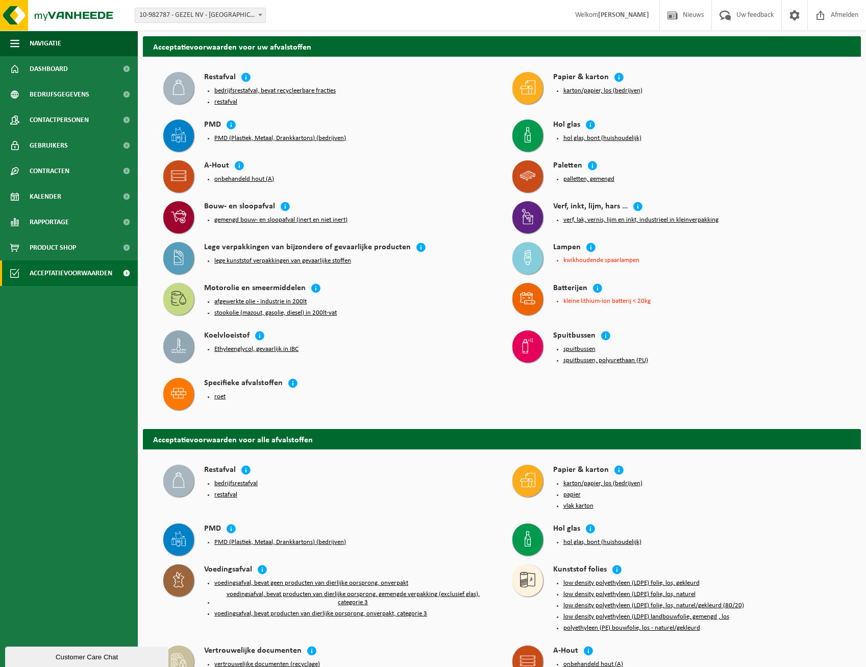  I want to click on button: verf, lak, vernis, lijm en inkt, industrieel in kleinverpakking, so click(641, 220).